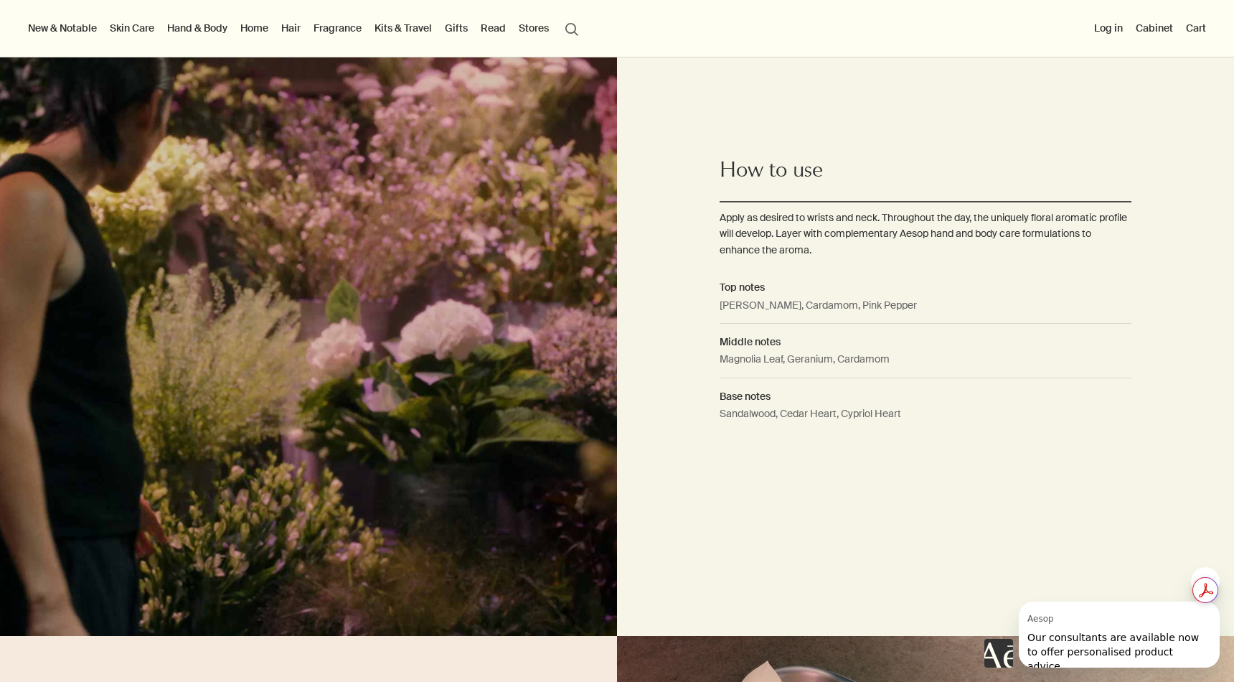 The height and width of the screenshot is (682, 1234). What do you see at coordinates (337, 28) in the screenshot?
I see `a: Fragrance` at bounding box center [337, 28].